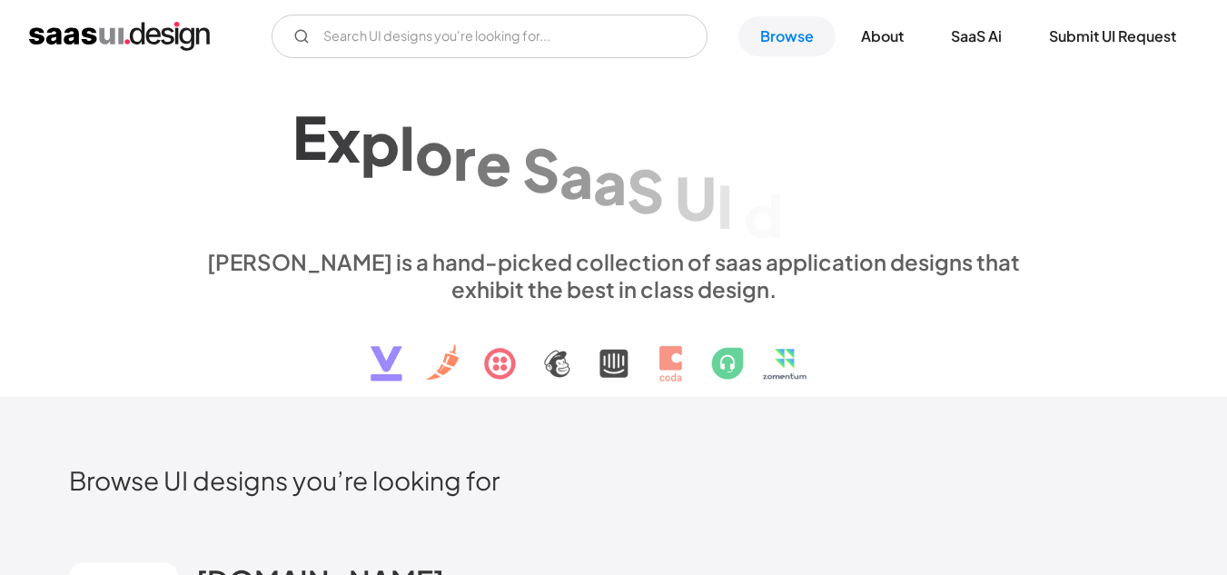  I want to click on a: SaaS Ai, so click(976, 36).